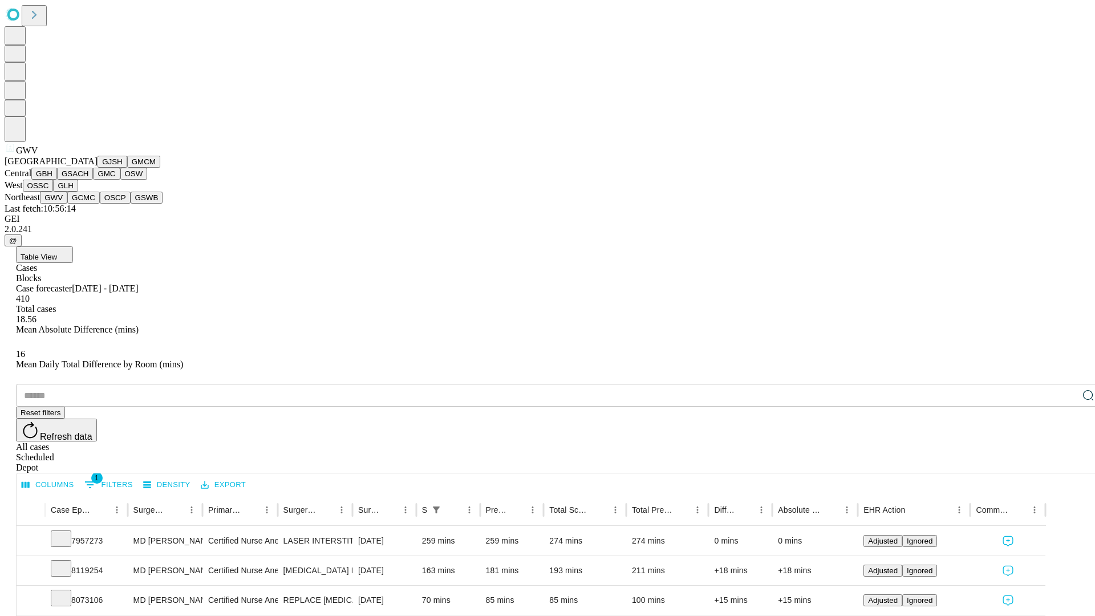  Describe the element at coordinates (548, 229) in the screenshot. I see `div: 2.0.241` at that location.